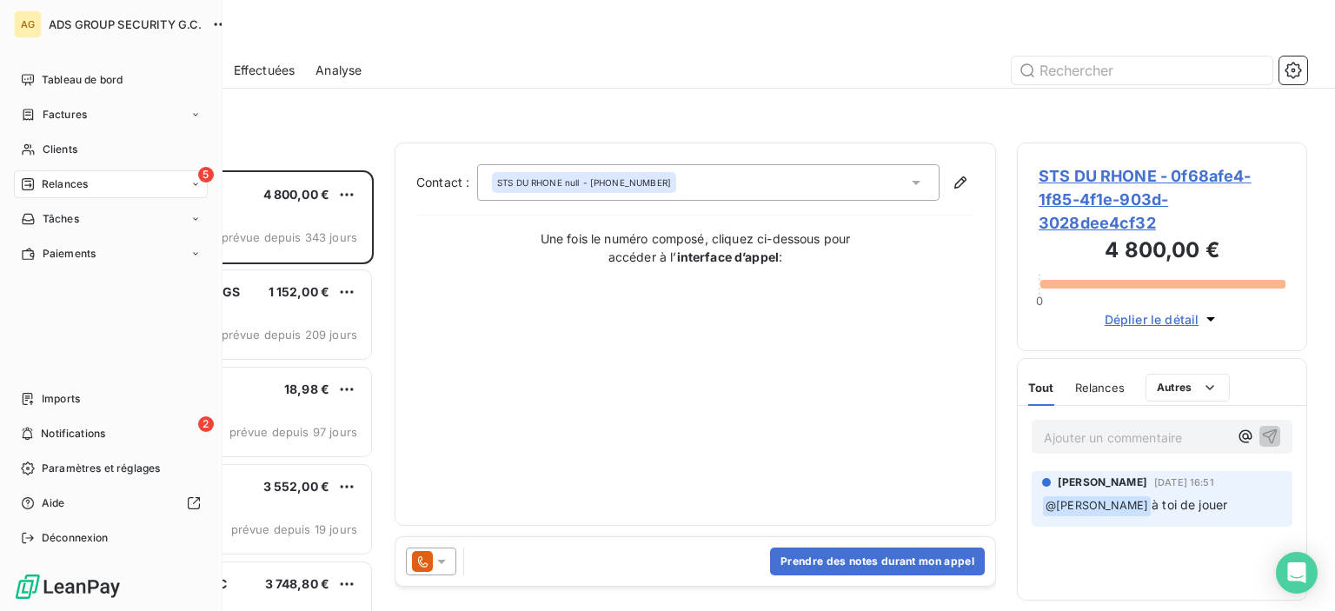 This screenshot has width=1335, height=611. I want to click on span: Déconnexion, so click(75, 538).